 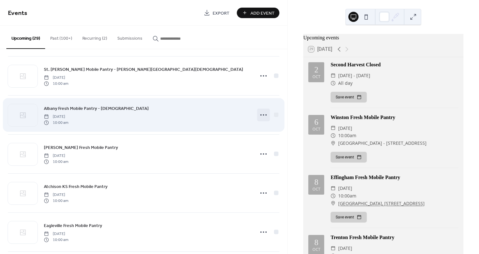 I want to click on div: Effingham Fresh Mobile Pantry, so click(x=394, y=178).